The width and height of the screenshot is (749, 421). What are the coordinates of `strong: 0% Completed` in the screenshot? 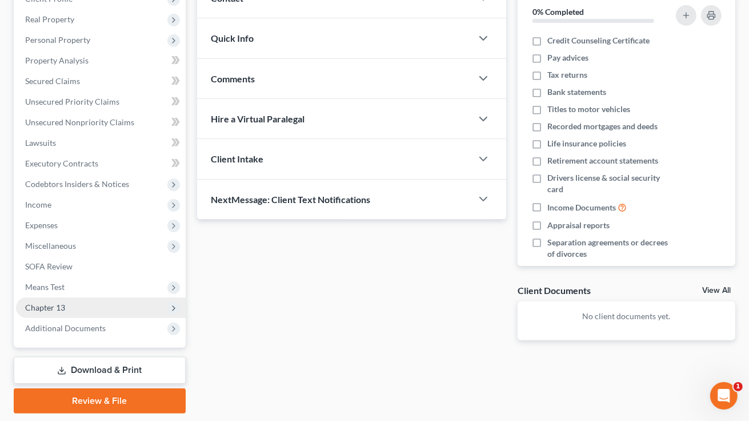 It's located at (558, 11).